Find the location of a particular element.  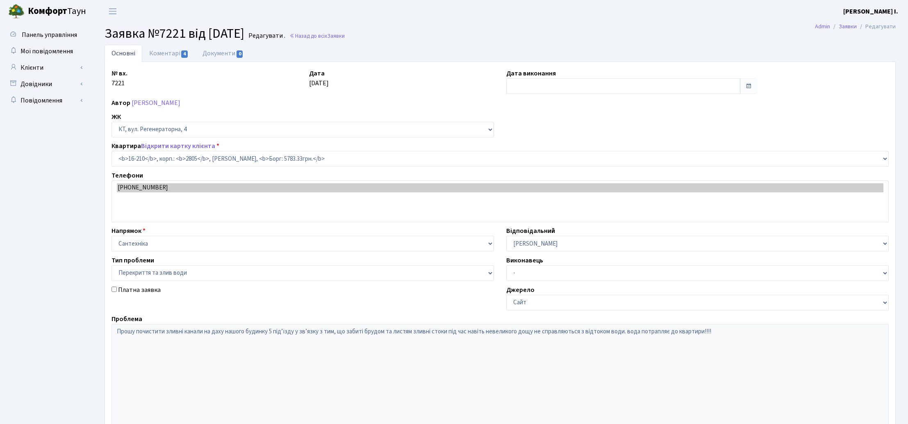

span: Заявки is located at coordinates (336, 36).